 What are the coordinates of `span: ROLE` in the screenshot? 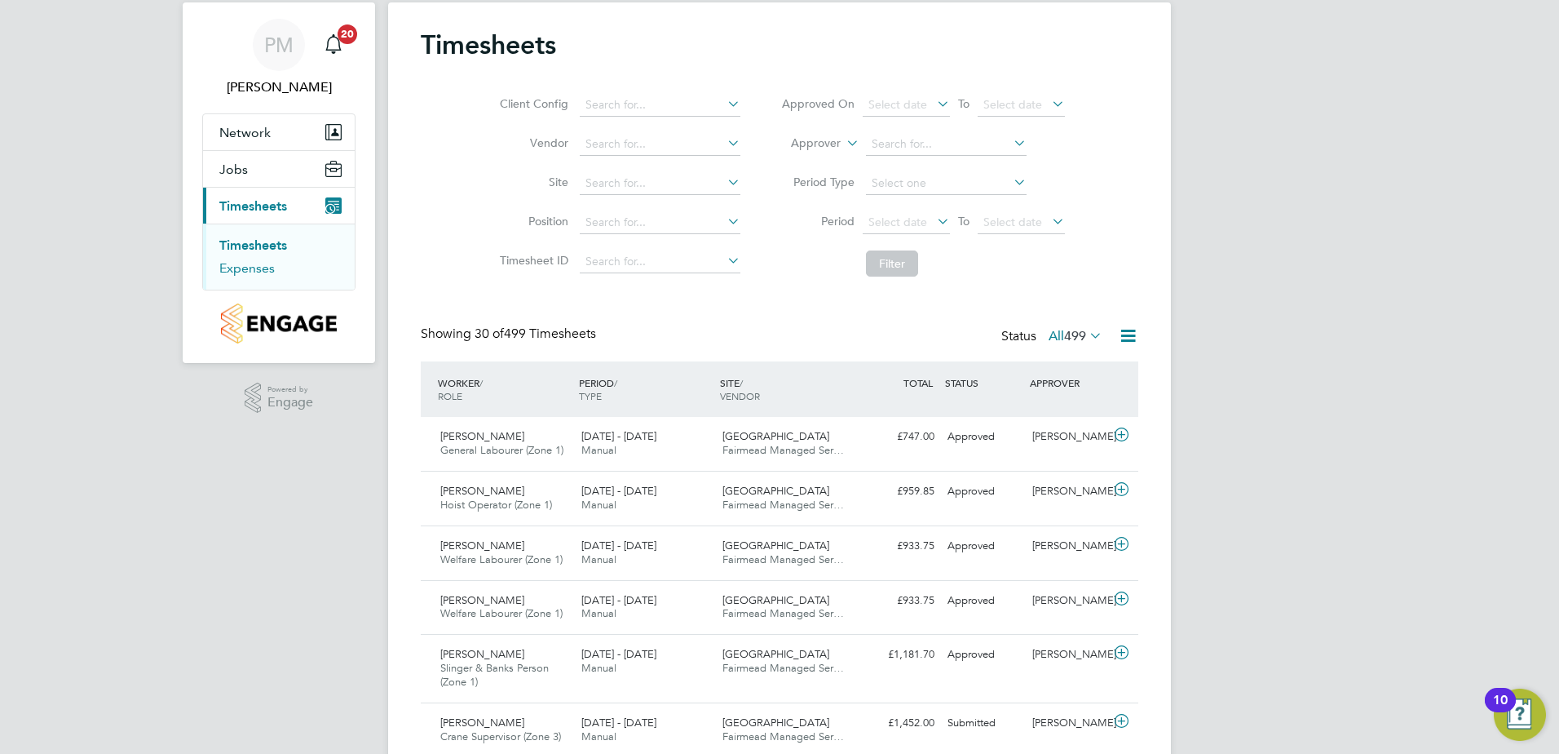 It's located at (450, 396).